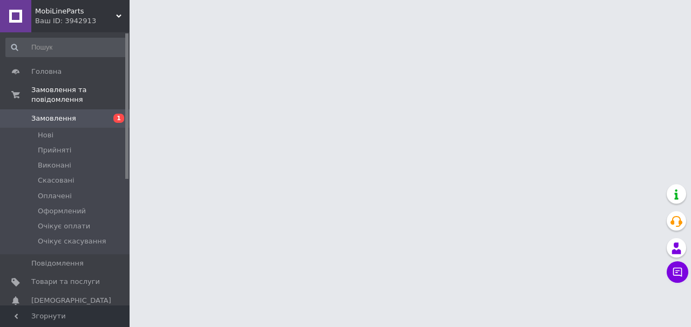 This screenshot has width=691, height=327. Describe the element at coordinates (66, 47) in the screenshot. I see `input: Пошук` at that location.